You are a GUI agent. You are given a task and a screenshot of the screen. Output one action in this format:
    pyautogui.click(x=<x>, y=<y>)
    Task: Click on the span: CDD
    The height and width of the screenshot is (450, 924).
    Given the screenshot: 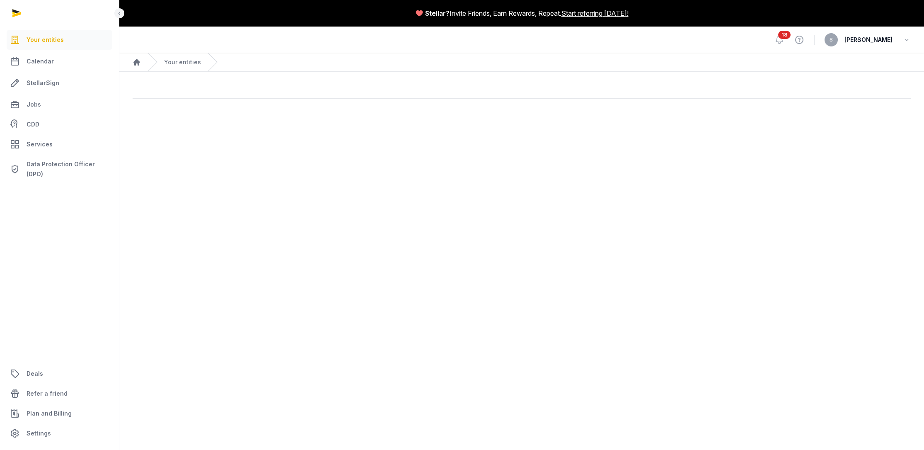 What is the action you would take?
    pyautogui.click(x=33, y=124)
    